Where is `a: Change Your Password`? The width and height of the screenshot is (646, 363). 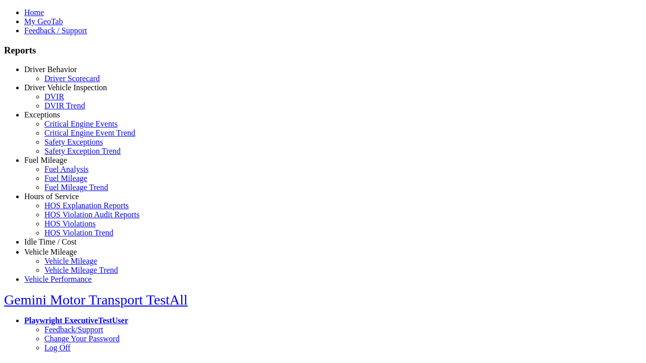 a: Change Your Password is located at coordinates (82, 339).